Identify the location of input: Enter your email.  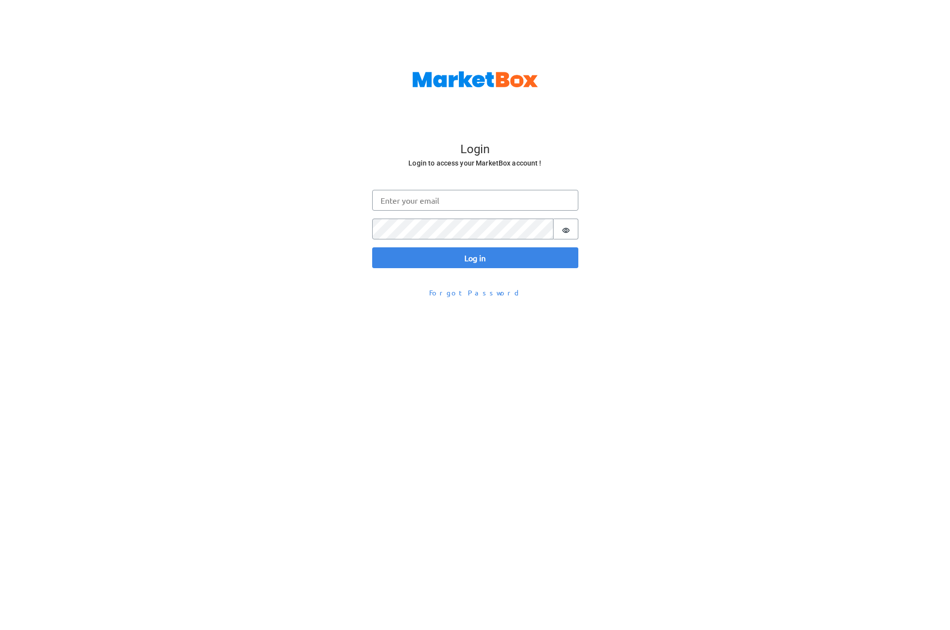
(475, 200).